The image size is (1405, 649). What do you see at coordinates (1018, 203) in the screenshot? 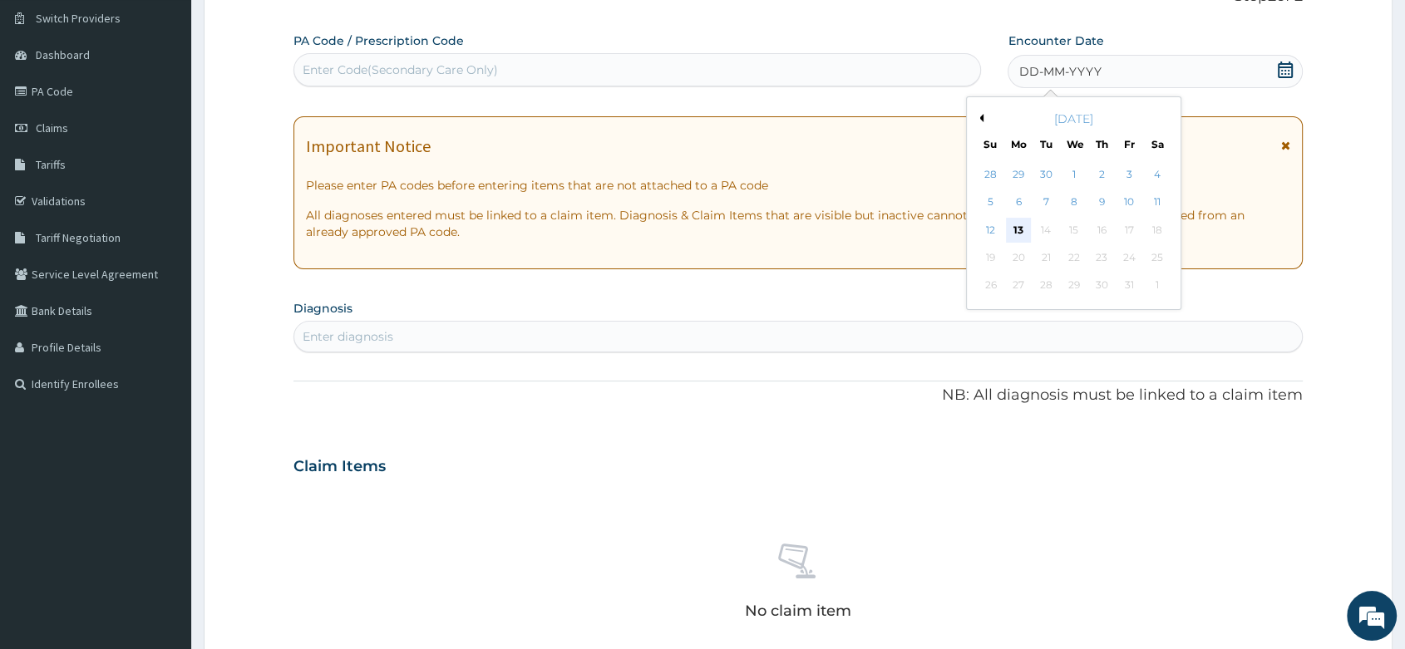
I see `div: Choose Monday, October 6th, 2025` at bounding box center [1018, 203].